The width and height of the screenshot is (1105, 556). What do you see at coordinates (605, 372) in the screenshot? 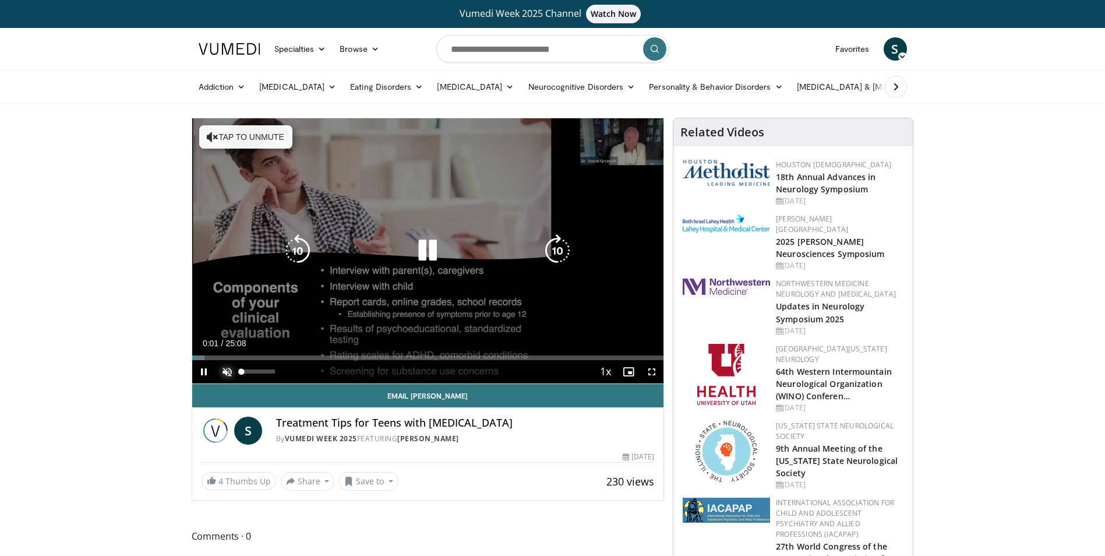
I see `button: Playback Rate` at bounding box center [605, 372].